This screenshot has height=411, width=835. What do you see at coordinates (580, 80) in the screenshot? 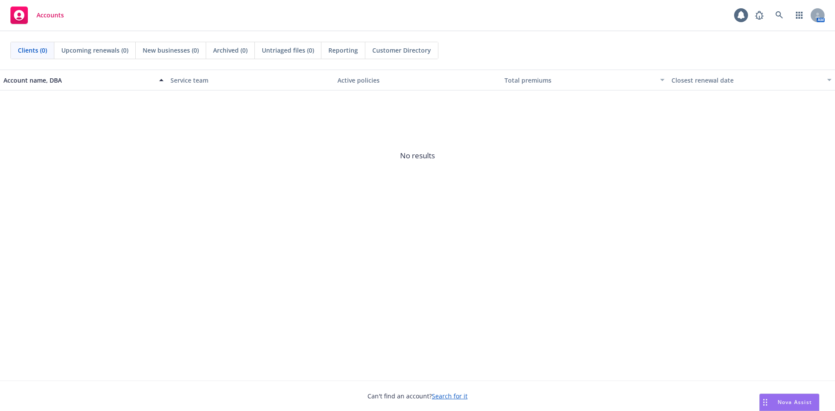
I see `div: Total premiums` at bounding box center [580, 80].